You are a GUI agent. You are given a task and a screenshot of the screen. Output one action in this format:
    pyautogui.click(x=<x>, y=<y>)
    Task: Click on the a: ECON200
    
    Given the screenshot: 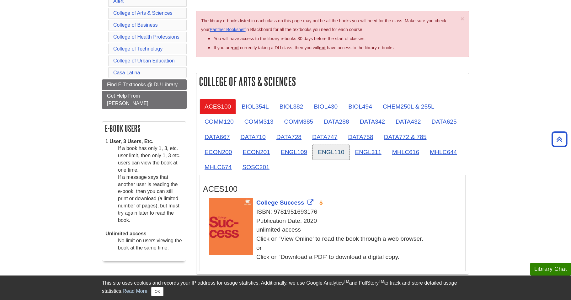 What is the action you would take?
    pyautogui.click(x=218, y=152)
    